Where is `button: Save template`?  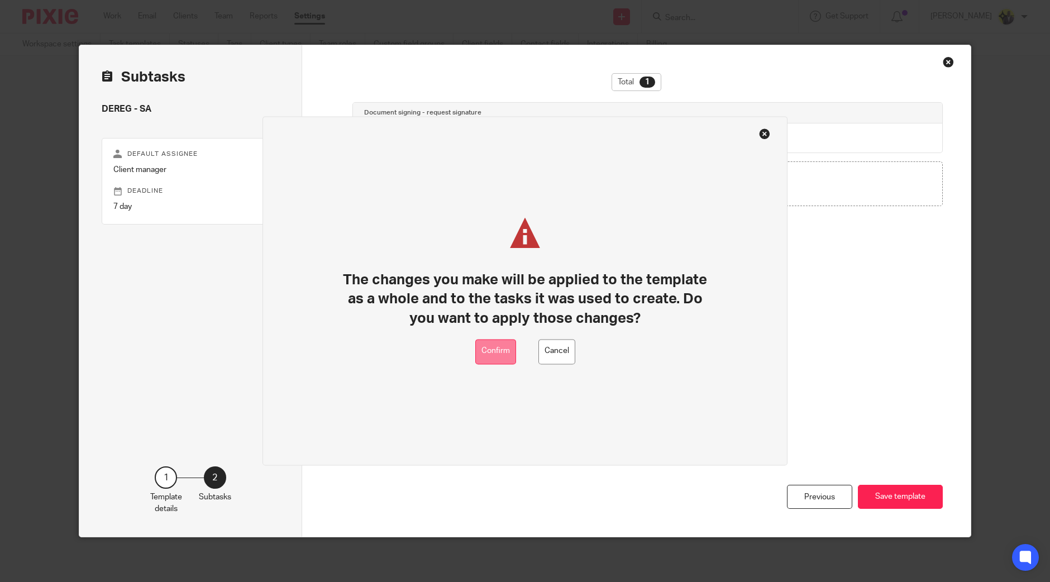
button: Save template is located at coordinates (900, 496).